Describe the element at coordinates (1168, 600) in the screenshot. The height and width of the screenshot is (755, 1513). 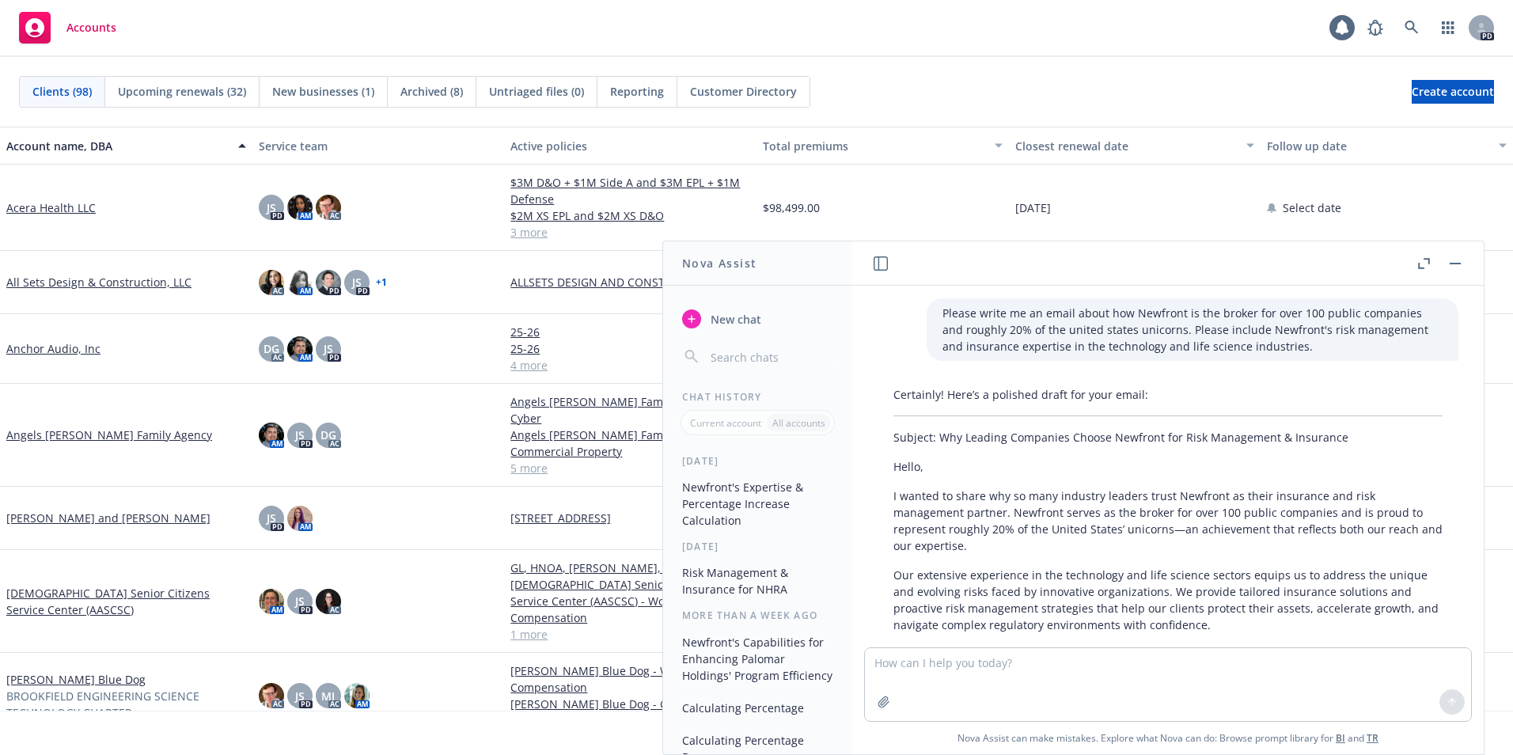
I see `p: Our extensive experience in the technology and life science sectors equips us to address the uniq...` at that location.